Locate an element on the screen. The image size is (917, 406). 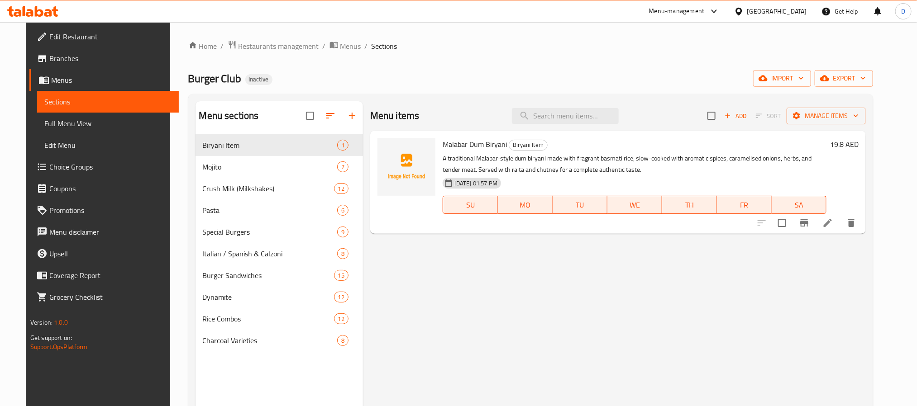
a: Full Menu View is located at coordinates (108, 124).